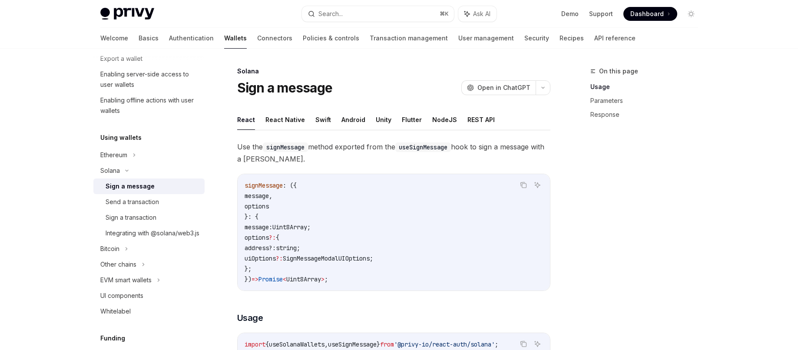 Image resolution: width=798 pixels, height=350 pixels. What do you see at coordinates (149, 233) in the screenshot?
I see `a: Integrating with @solana/web3.js` at bounding box center [149, 233].